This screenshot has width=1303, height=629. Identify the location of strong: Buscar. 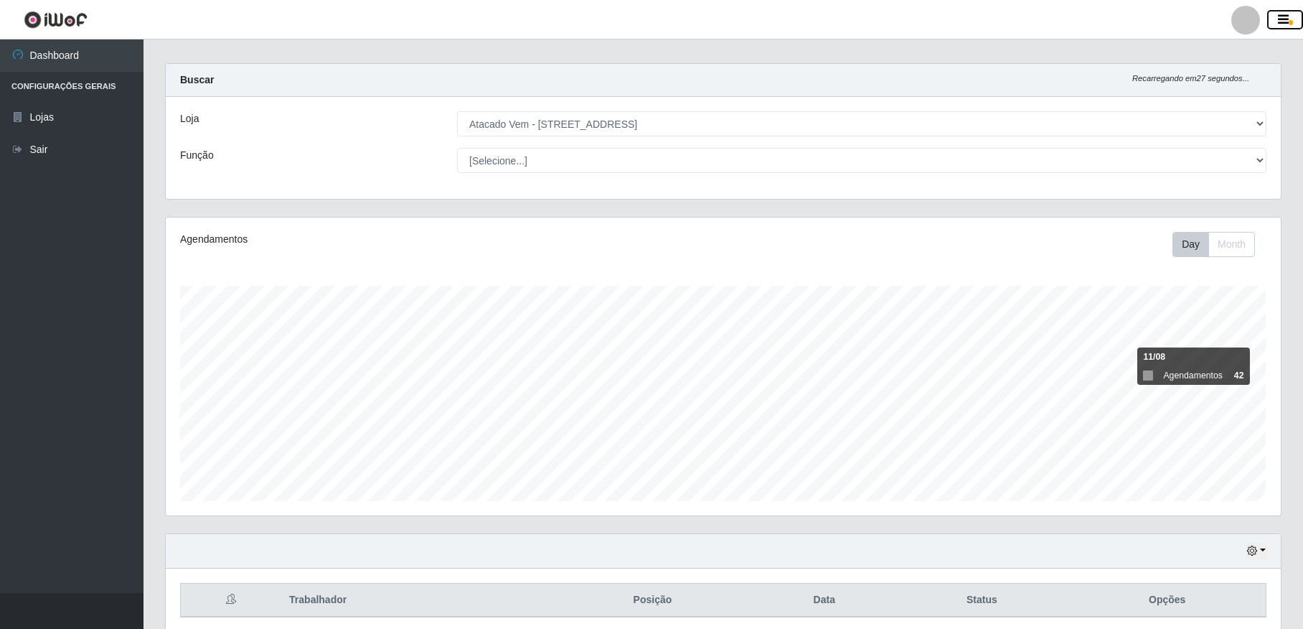
(197, 80).